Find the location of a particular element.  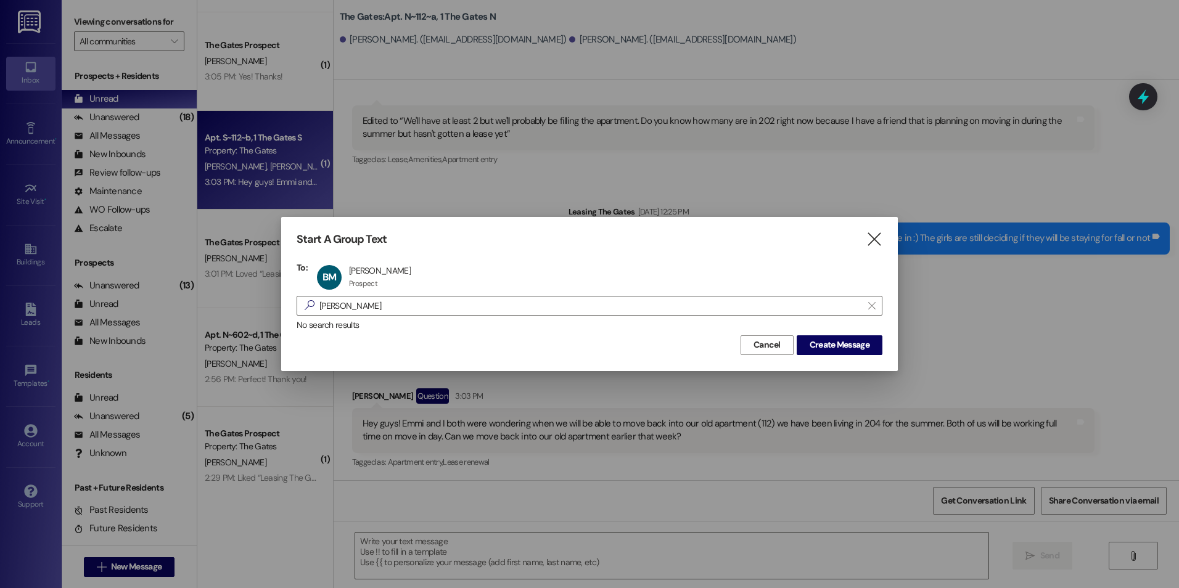

button: Cancel is located at coordinates (767, 345).